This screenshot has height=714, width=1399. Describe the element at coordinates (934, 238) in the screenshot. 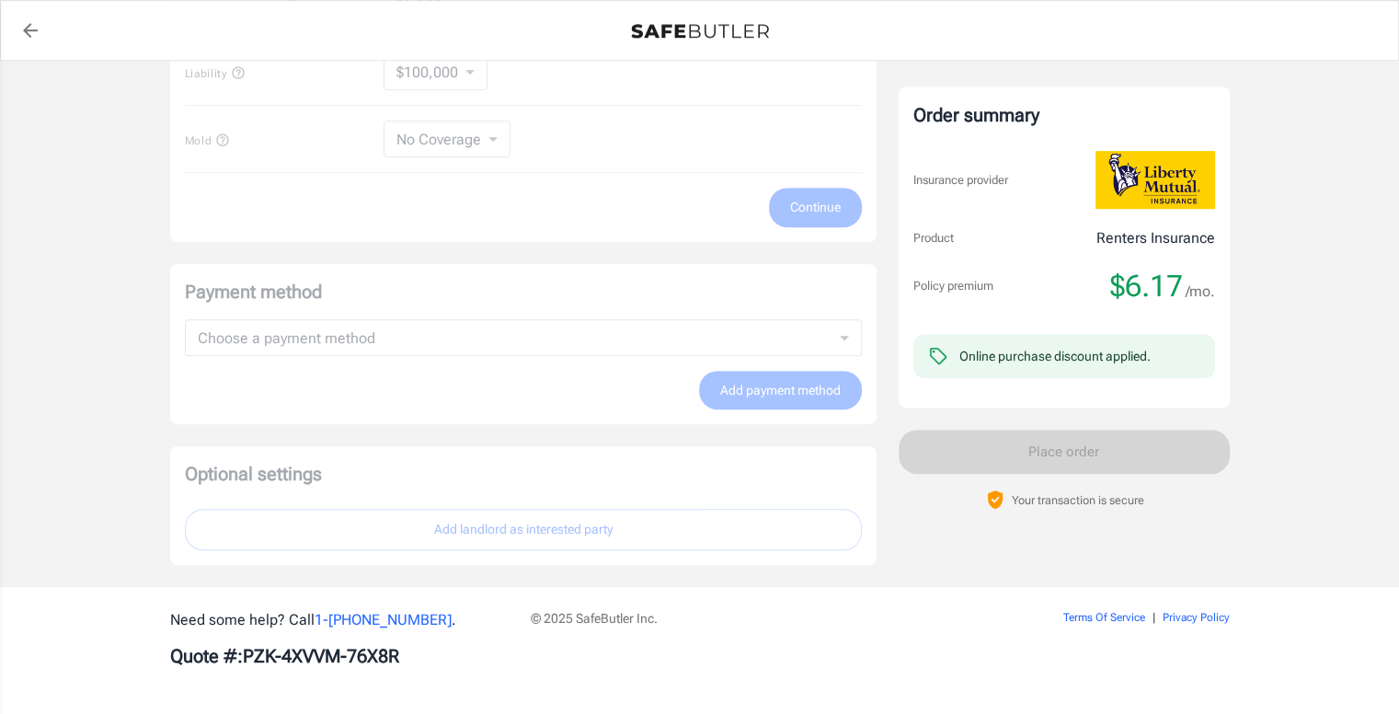

I see `p: Product` at that location.